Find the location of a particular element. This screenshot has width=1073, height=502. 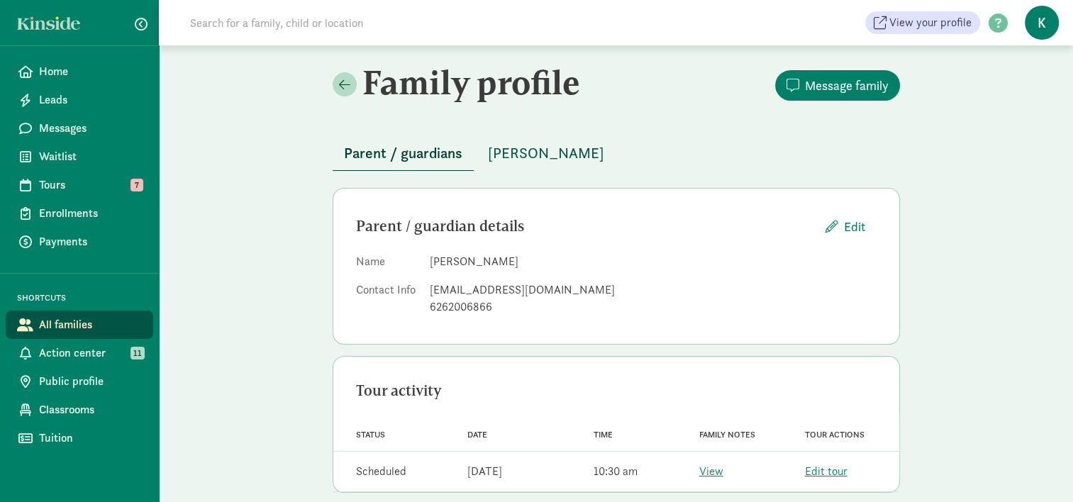

span: Messages is located at coordinates (90, 128).